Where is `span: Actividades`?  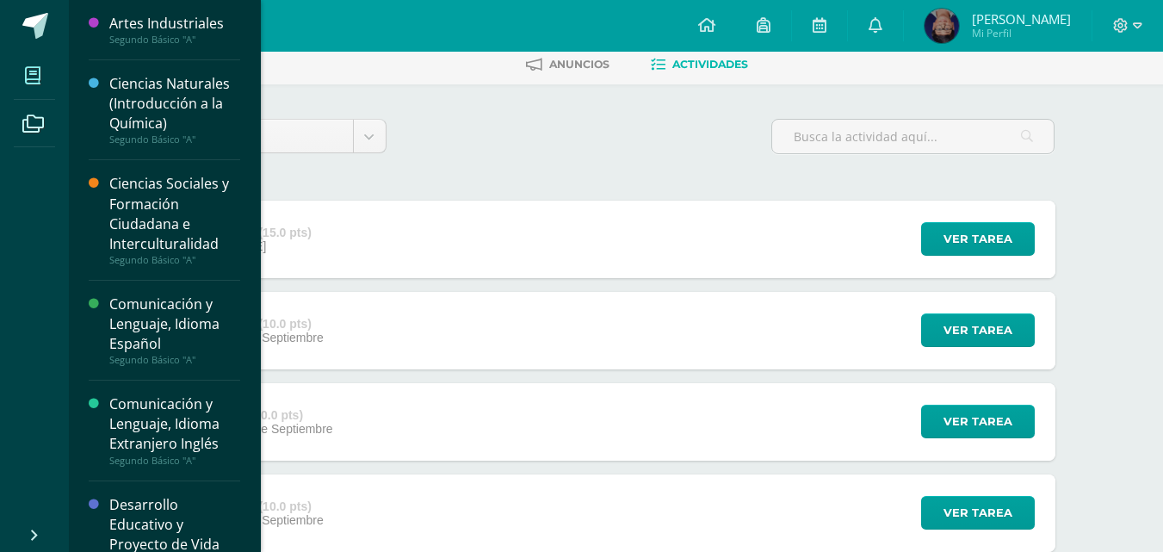 span: Actividades is located at coordinates (710, 64).